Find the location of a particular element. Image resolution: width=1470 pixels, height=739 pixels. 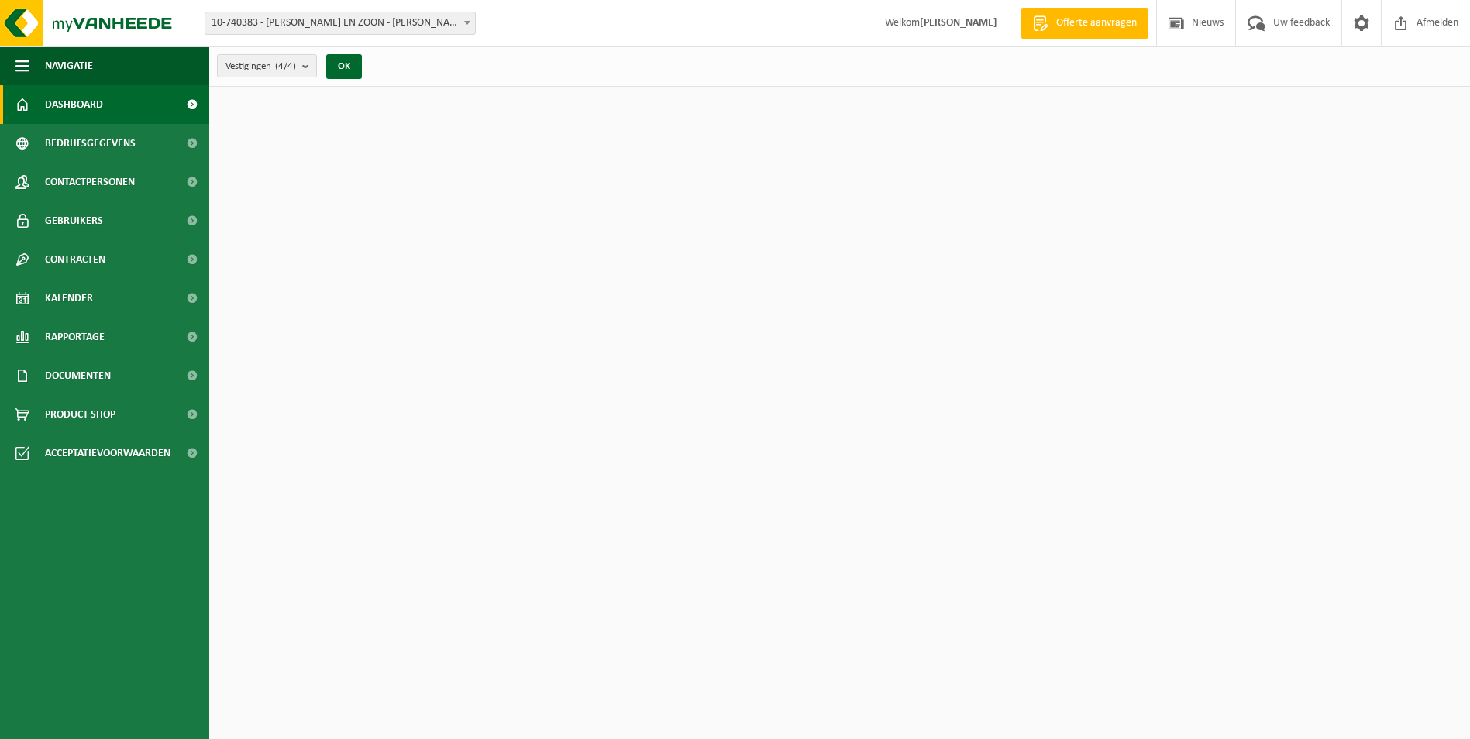

span: Acceptatievoorwaarden is located at coordinates (108, 453).